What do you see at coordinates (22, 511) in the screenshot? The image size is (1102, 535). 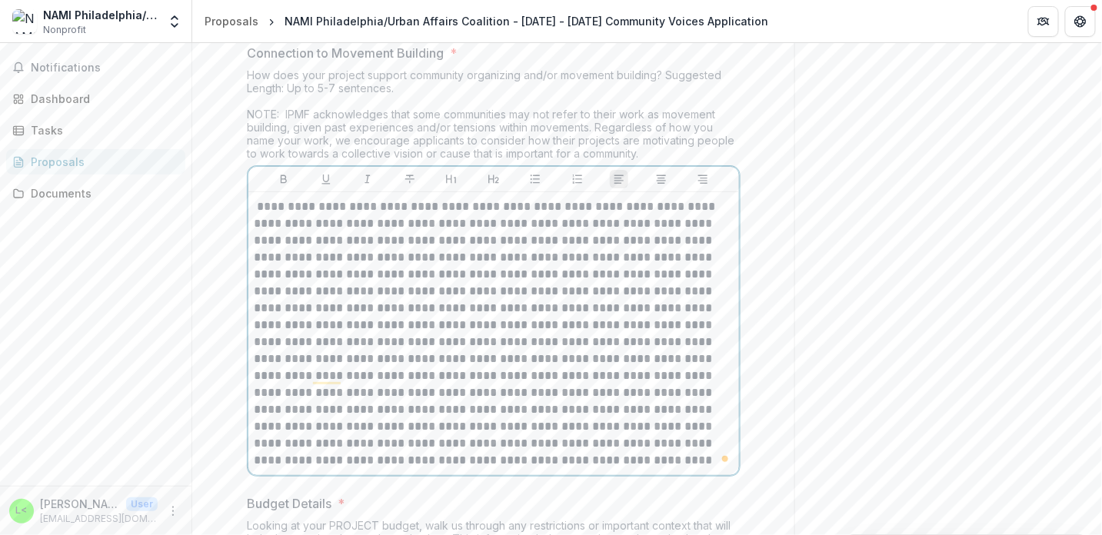 I see `div: Lexie Taylor <ltaylor@namiphilly.org>` at bounding box center [22, 511].